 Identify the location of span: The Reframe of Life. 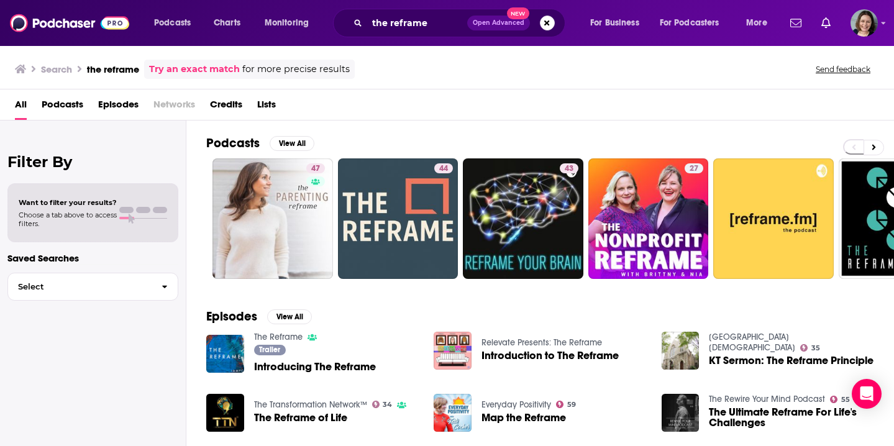
(301, 418).